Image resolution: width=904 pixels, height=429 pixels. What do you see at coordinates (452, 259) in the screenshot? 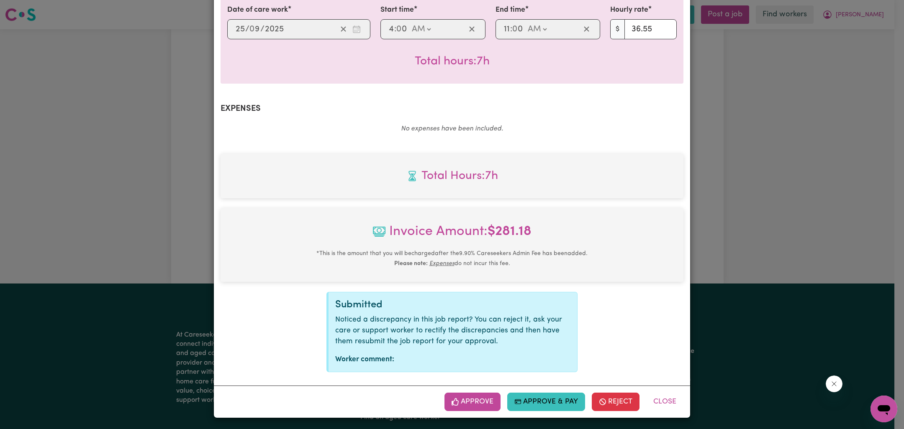
I see `small: This is the amount that you will be charged after the 9.90 % Careseekers Admin Fee has been added...` at bounding box center [452, 259].